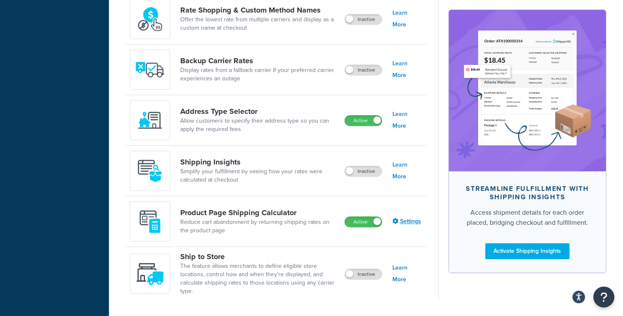 The width and height of the screenshot is (623, 316). What do you see at coordinates (259, 176) in the screenshot?
I see `a: Simplify your fulfillment by seeing how your rates were calculated at checkout` at bounding box center [259, 176].